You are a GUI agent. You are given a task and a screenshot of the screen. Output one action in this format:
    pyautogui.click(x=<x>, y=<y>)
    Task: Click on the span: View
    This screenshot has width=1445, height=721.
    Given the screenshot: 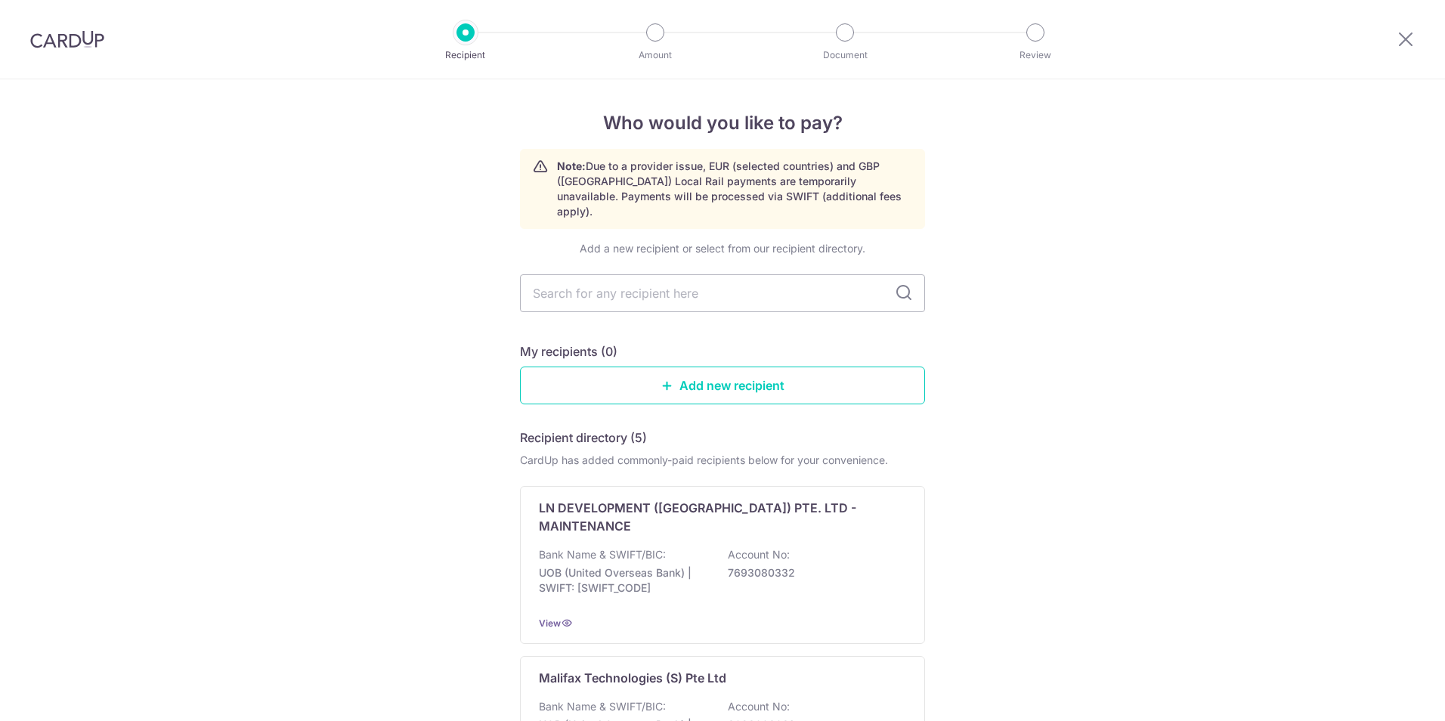 What is the action you would take?
    pyautogui.click(x=549, y=623)
    